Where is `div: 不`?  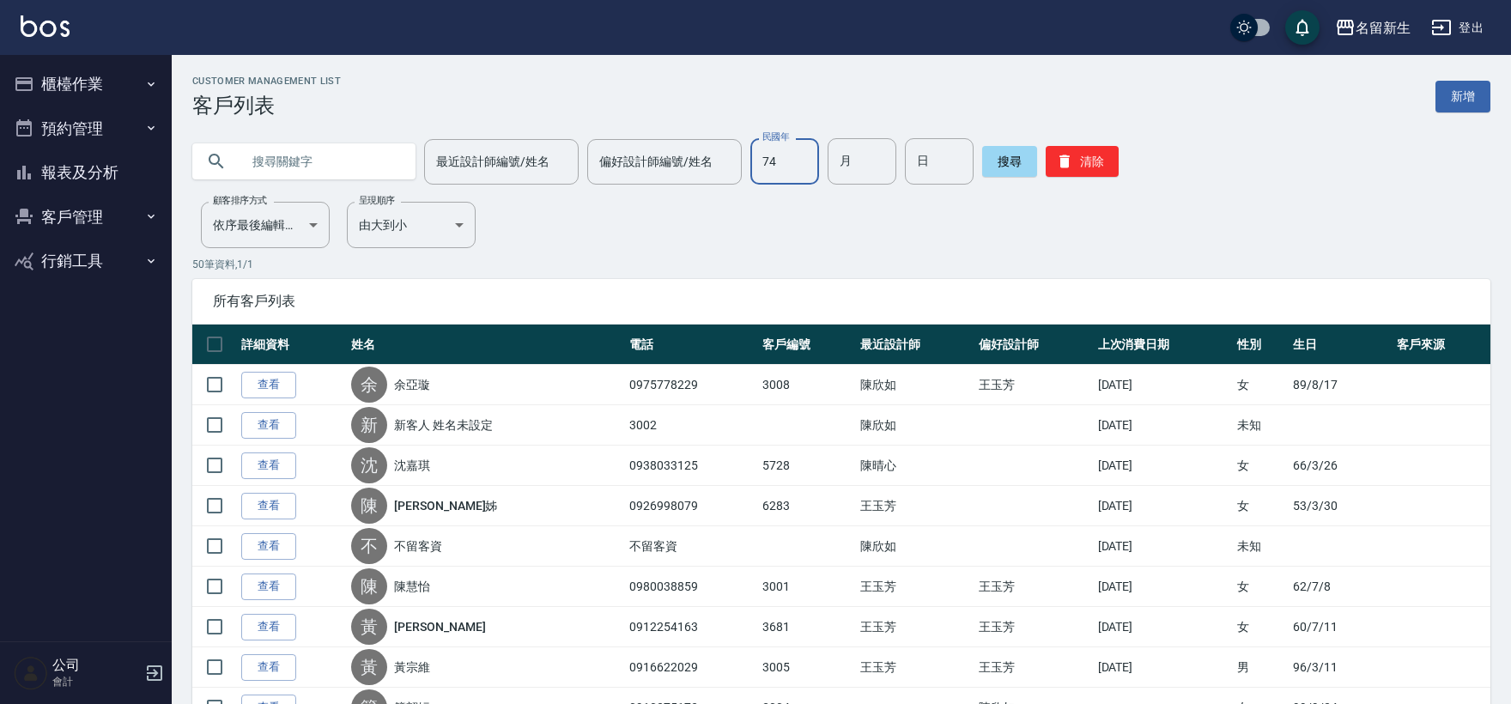
div: 不 is located at coordinates (369, 546).